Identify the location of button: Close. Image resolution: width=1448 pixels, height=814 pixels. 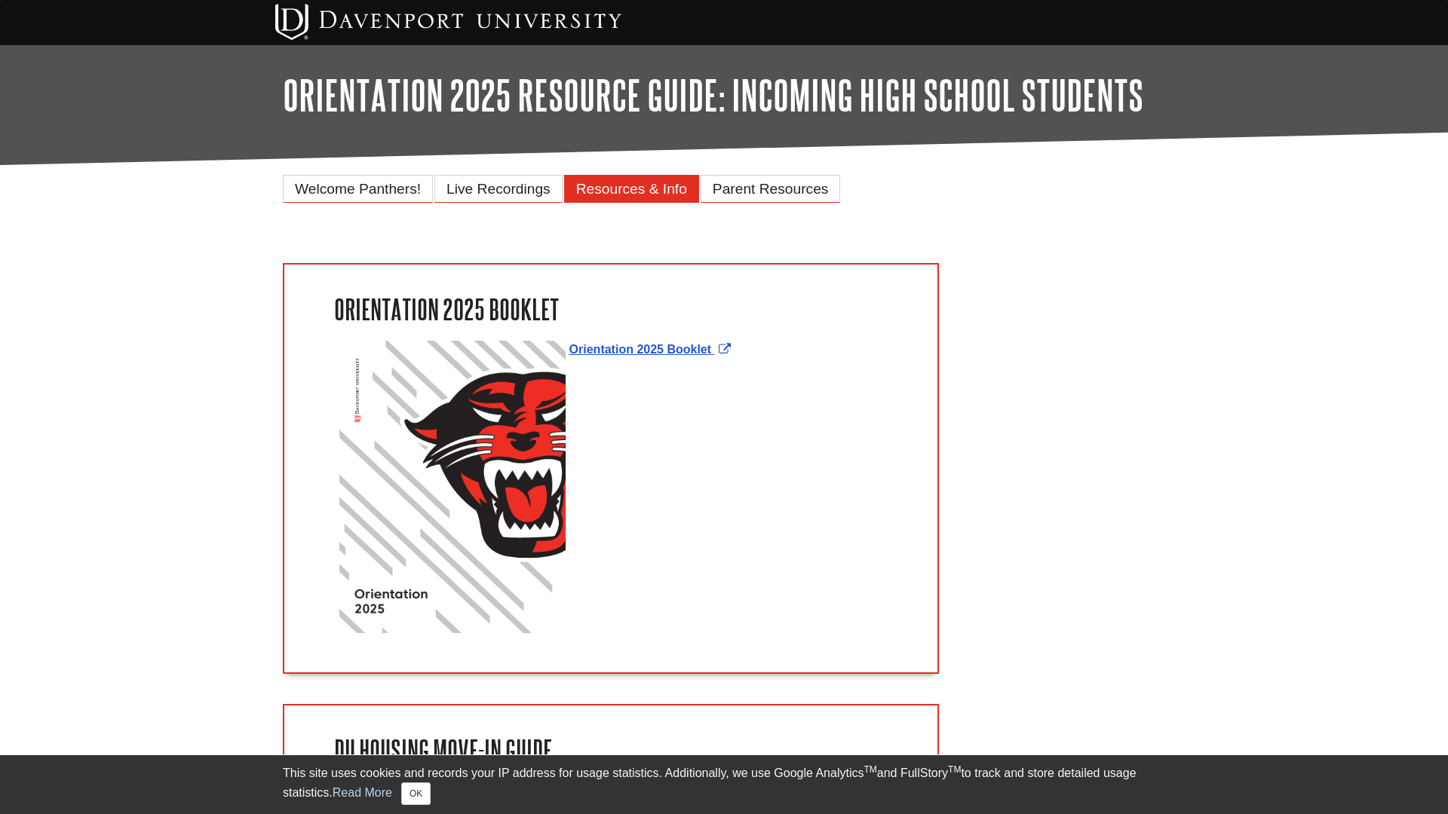
(415, 794).